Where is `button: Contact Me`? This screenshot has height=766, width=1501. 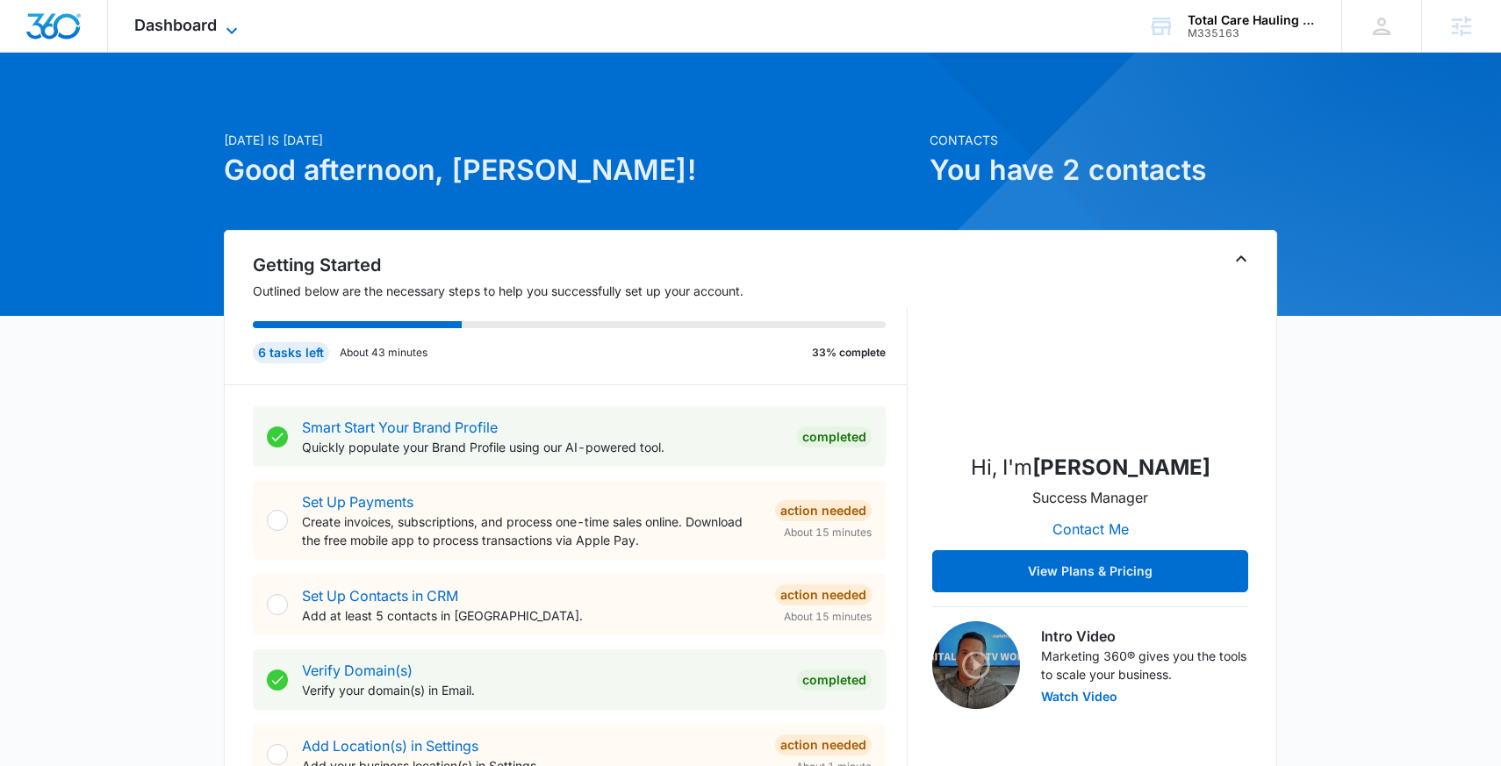
button: Contact Me is located at coordinates (1090, 529).